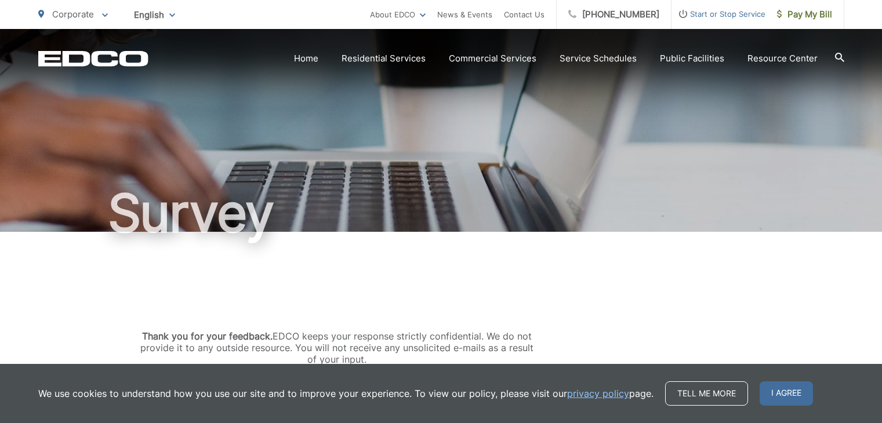  I want to click on h1: Survey, so click(441, 213).